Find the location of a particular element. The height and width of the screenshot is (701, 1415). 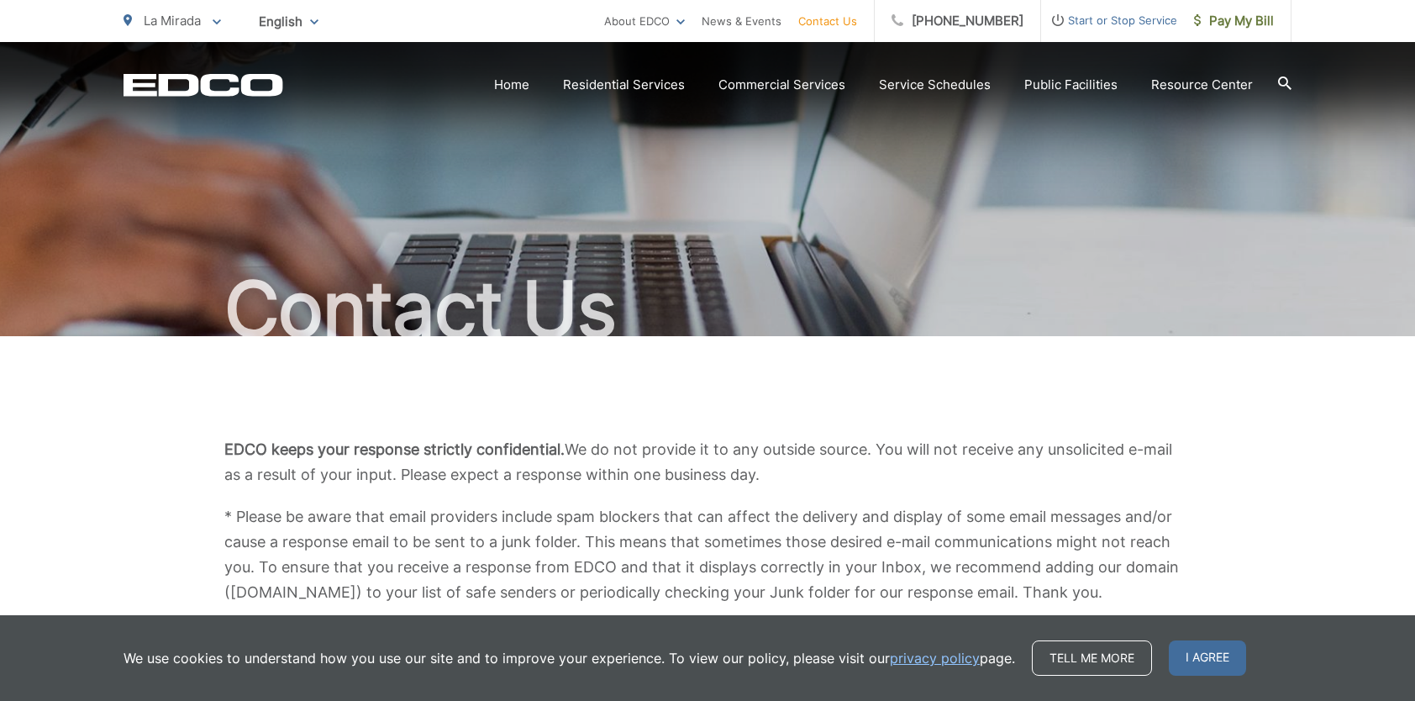

a: Commercial Services is located at coordinates (781, 85).